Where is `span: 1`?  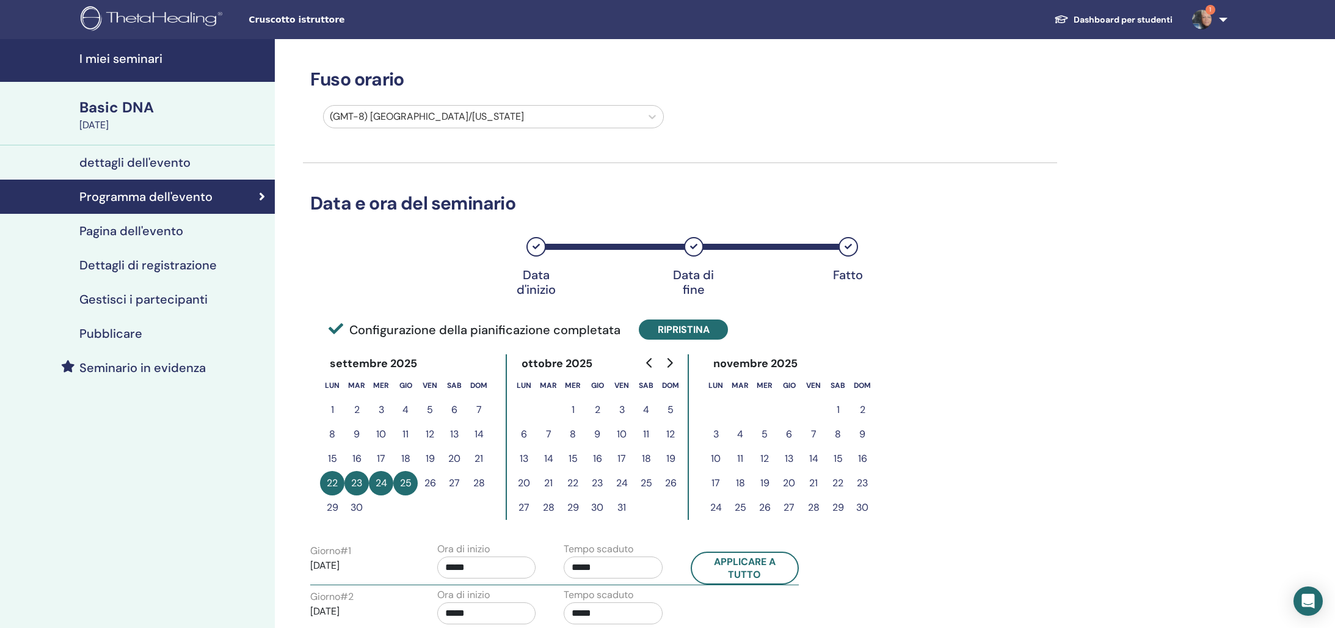 span: 1 is located at coordinates (1210, 10).